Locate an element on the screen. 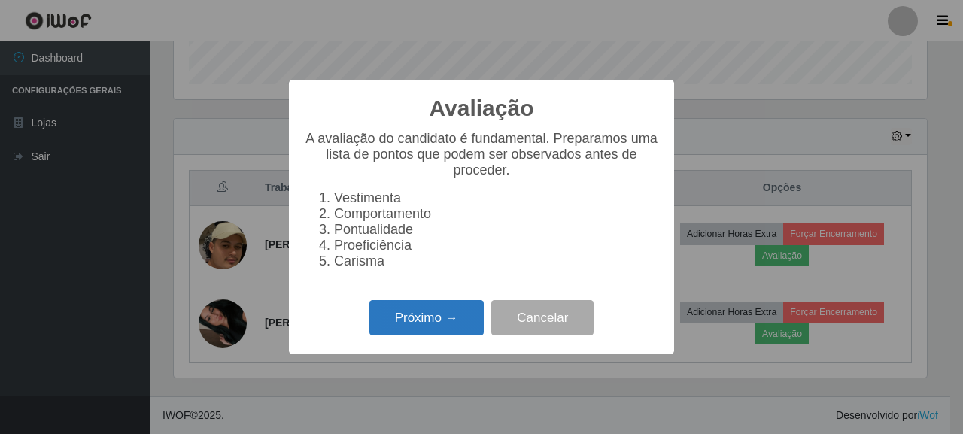  li: Pontualidade is located at coordinates (497, 229).